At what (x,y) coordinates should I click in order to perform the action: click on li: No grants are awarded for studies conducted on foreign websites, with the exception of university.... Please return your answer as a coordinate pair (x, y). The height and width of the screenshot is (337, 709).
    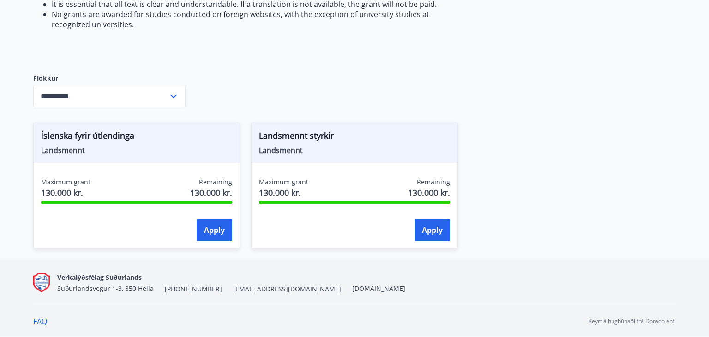
    Looking at the image, I should click on (260, 19).